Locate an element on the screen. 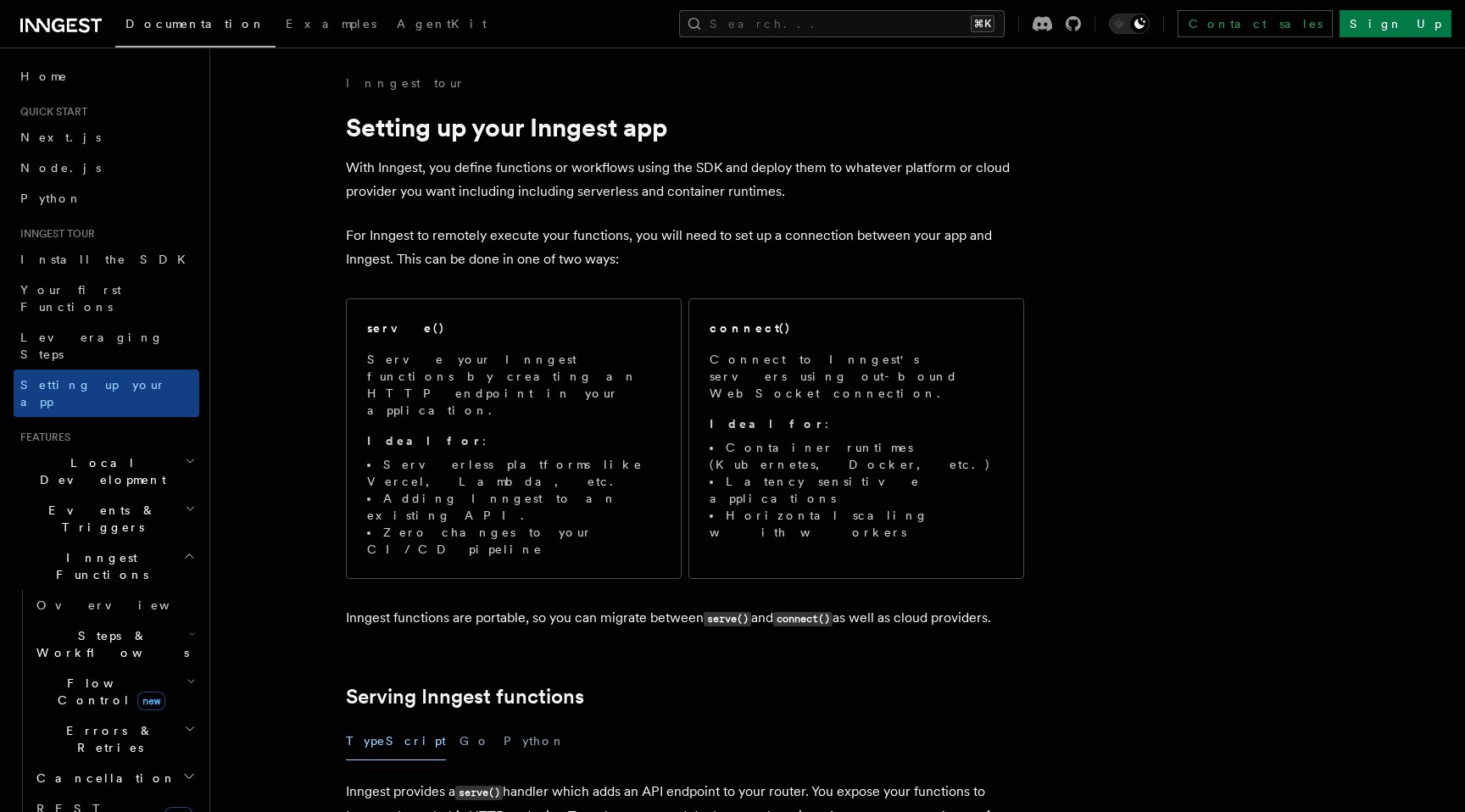 The image size is (1465, 812). button: Python is located at coordinates (534, 740).